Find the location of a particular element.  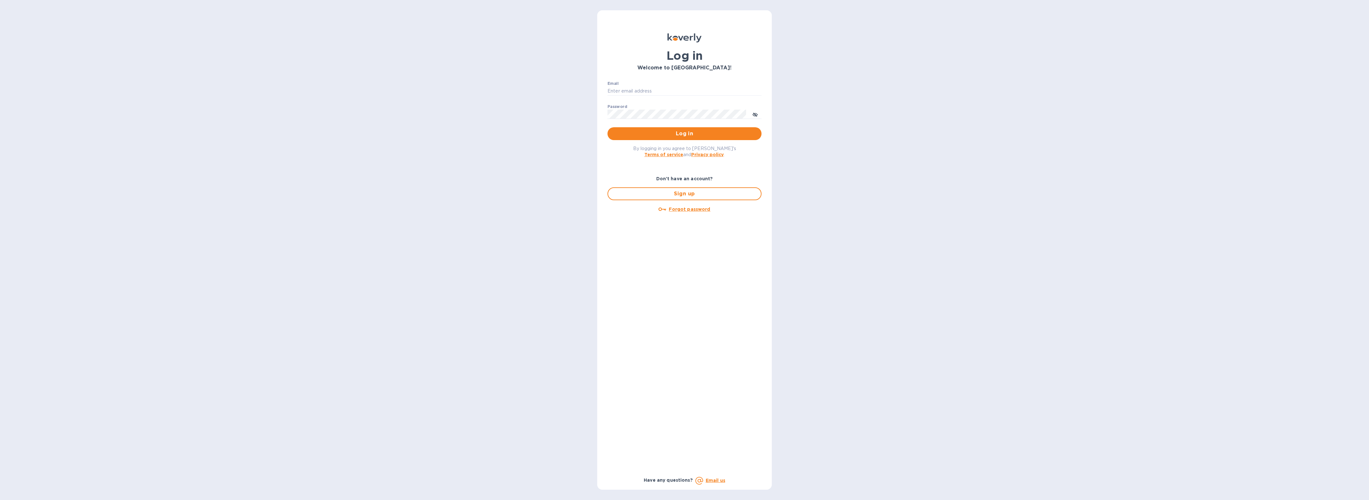

button: toggle password visibility is located at coordinates (755, 114).